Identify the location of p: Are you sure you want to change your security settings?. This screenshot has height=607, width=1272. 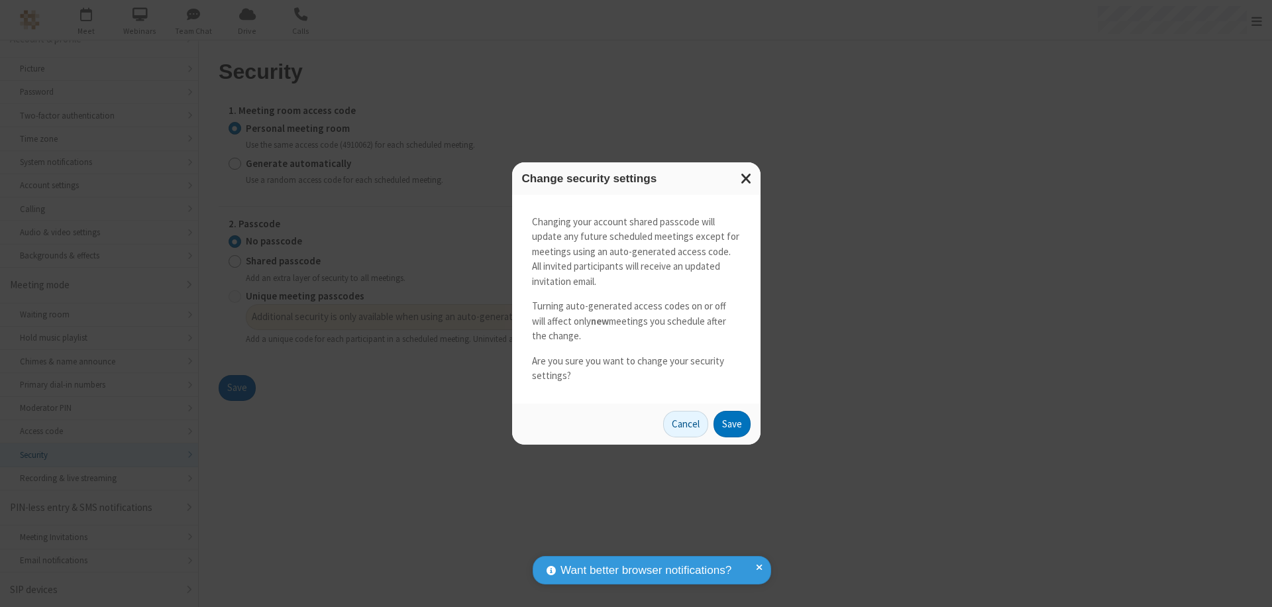
(636, 368).